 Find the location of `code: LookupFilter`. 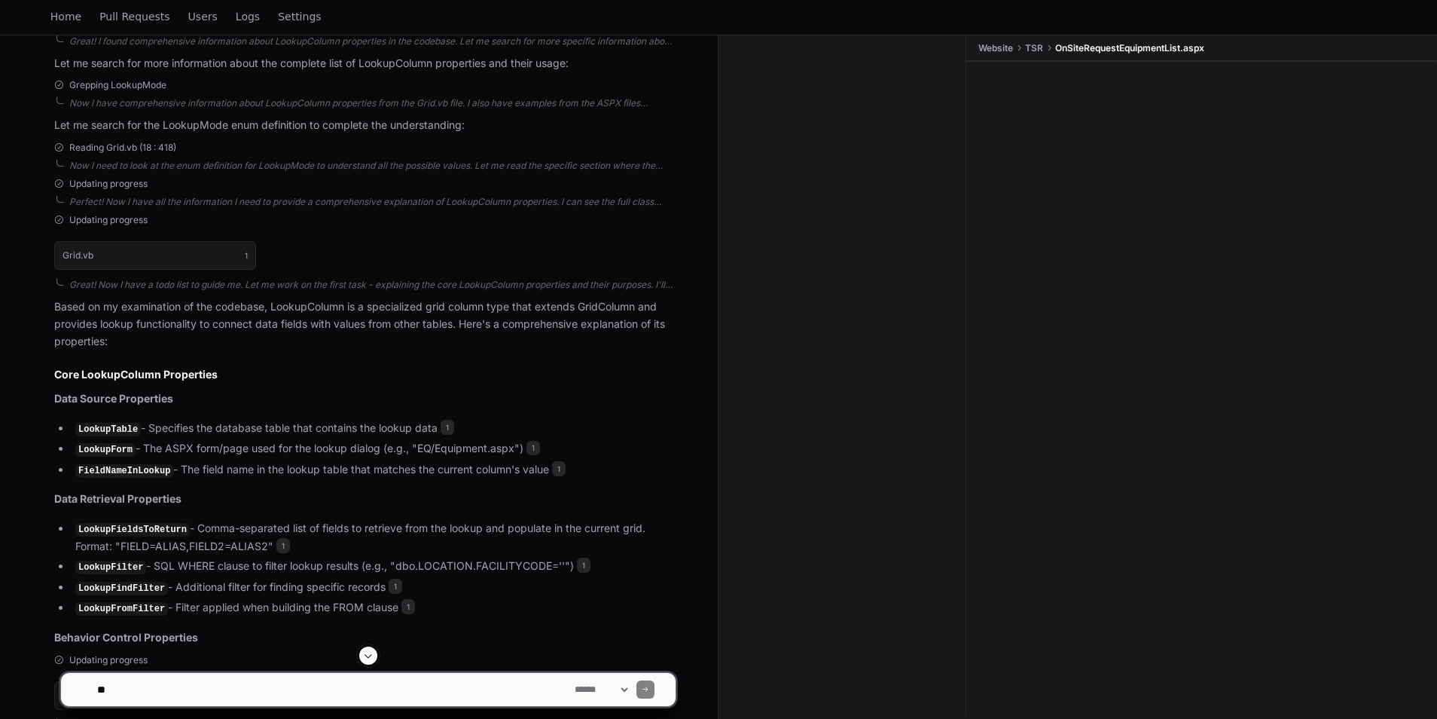

code: LookupFilter is located at coordinates (111, 567).